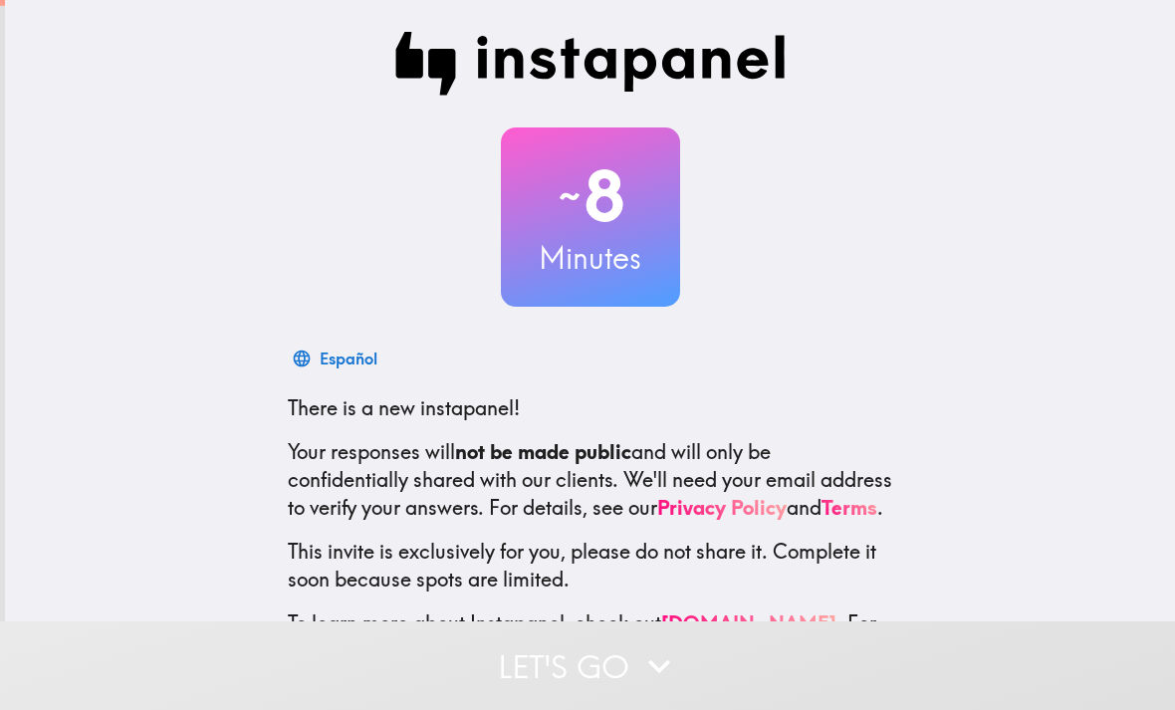  What do you see at coordinates (349, 359) in the screenshot?
I see `div: Español` at bounding box center [349, 359].